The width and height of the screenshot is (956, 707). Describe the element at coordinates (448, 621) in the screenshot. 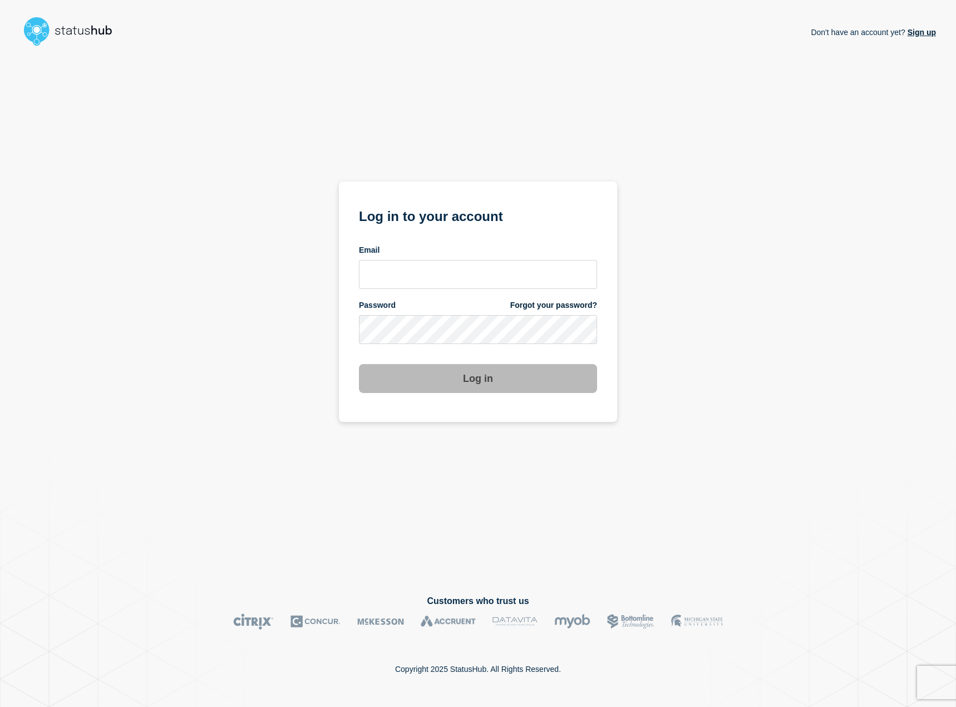

I see `img: Accruent logo` at that location.